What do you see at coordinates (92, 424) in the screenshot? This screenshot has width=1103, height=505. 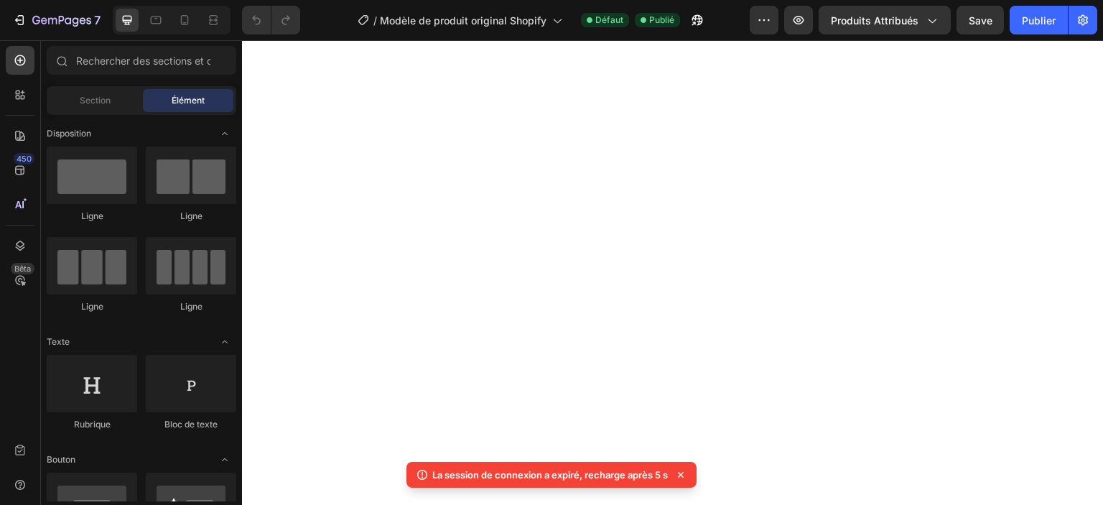 I see `font: Rubrique` at bounding box center [92, 424].